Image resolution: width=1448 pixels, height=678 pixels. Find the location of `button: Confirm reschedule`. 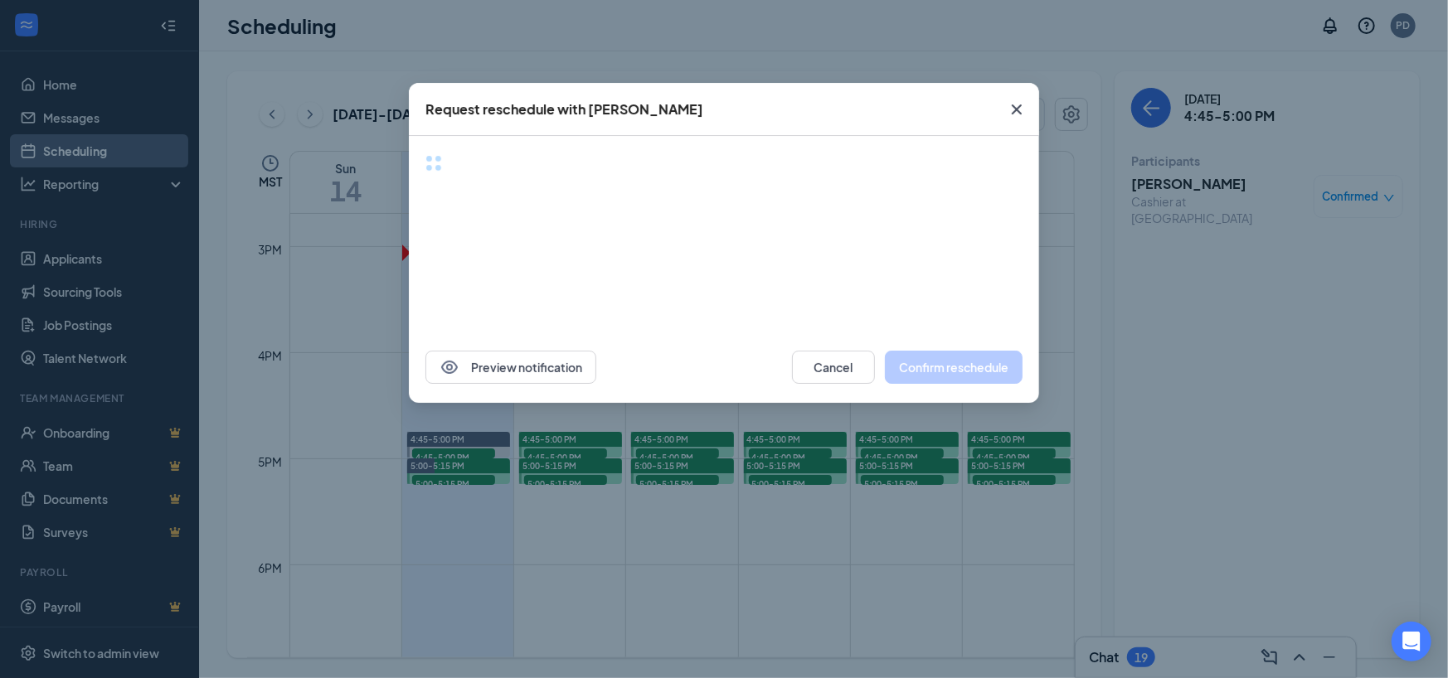

button: Confirm reschedule is located at coordinates (954, 367).